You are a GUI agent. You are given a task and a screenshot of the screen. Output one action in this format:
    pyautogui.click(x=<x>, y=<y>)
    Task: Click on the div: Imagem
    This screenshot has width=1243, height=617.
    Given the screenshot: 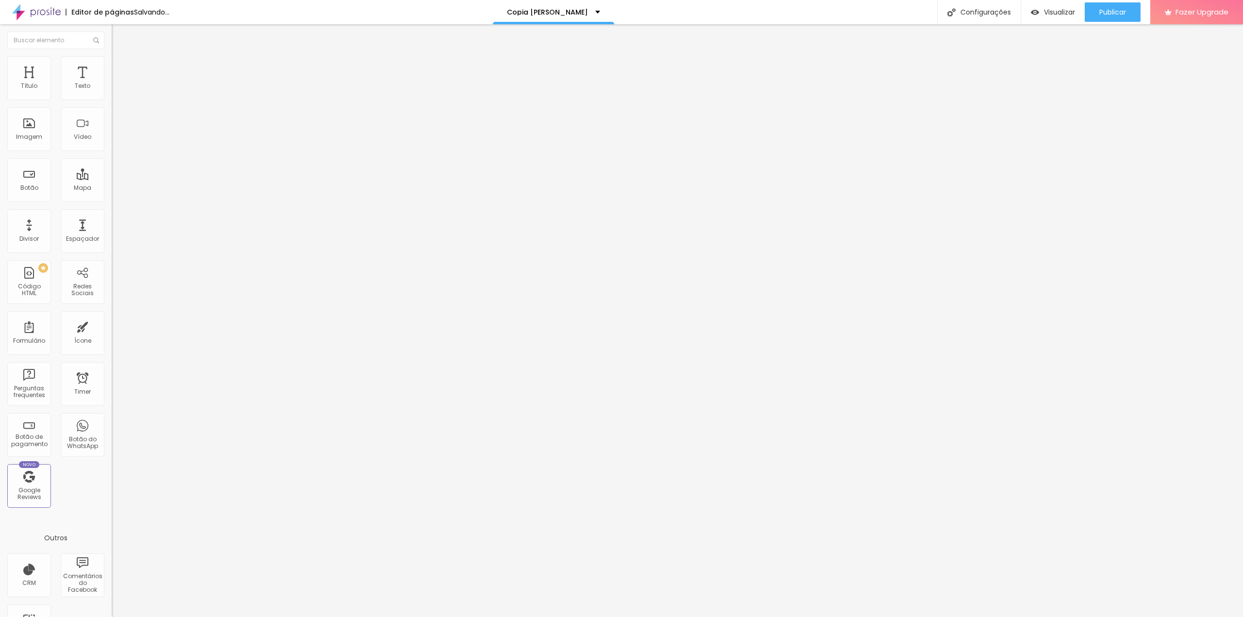 What is the action you would take?
    pyautogui.click(x=29, y=137)
    